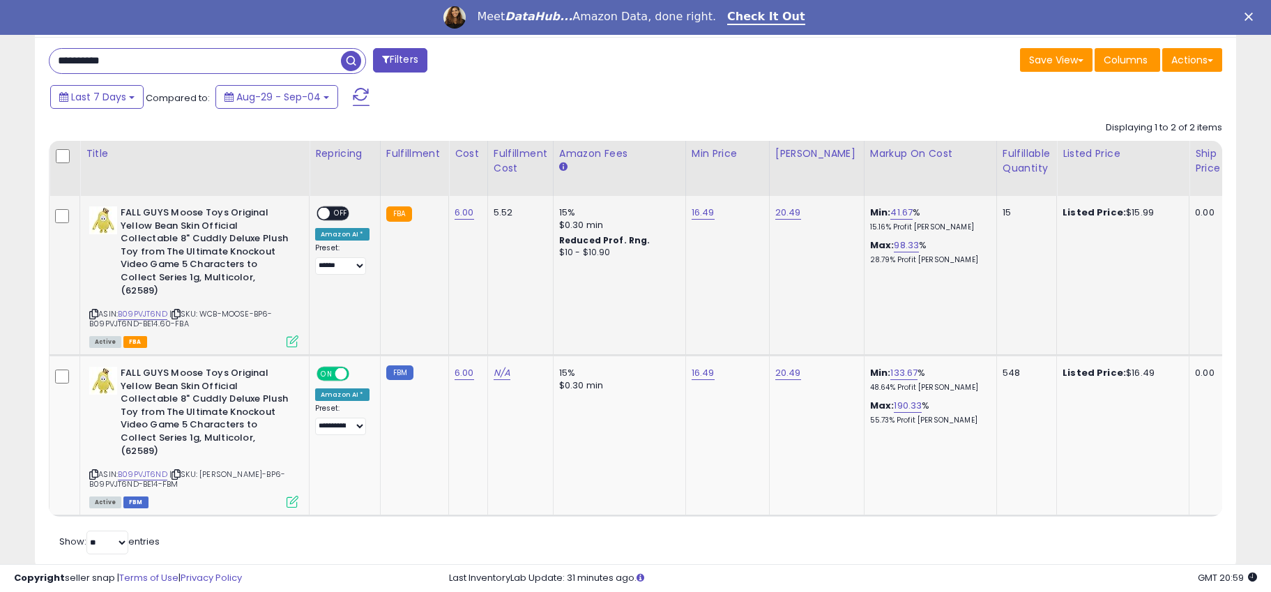 The width and height of the screenshot is (1271, 592). I want to click on strong: Copyright, so click(39, 577).